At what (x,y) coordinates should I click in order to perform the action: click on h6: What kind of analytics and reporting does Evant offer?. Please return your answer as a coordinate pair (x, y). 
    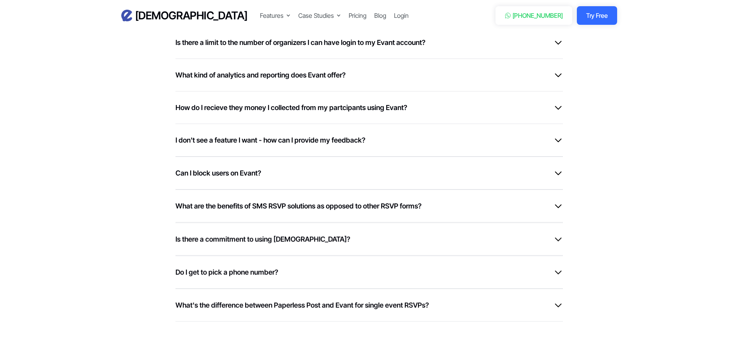
    Looking at the image, I should click on (260, 75).